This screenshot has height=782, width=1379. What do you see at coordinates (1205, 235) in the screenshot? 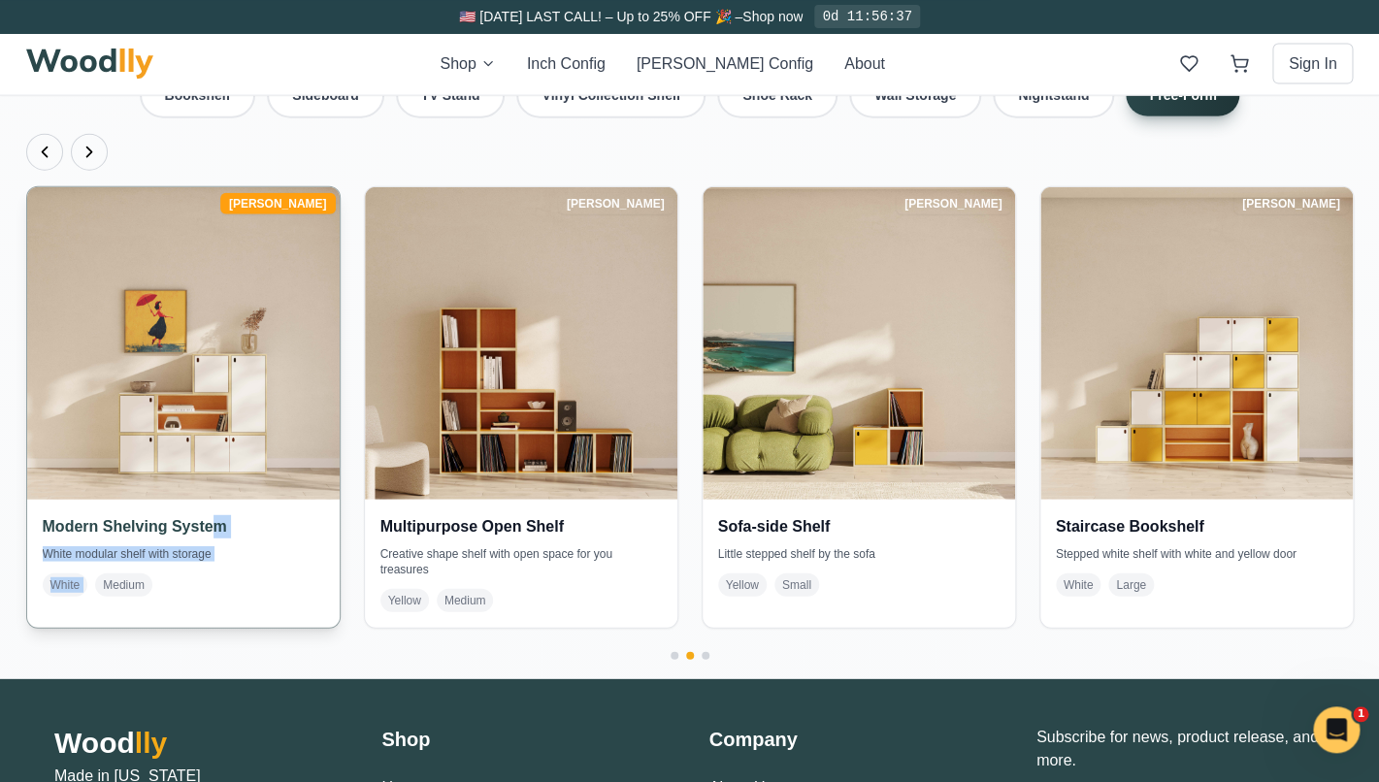
I see `button: Green` at bounding box center [1205, 235].